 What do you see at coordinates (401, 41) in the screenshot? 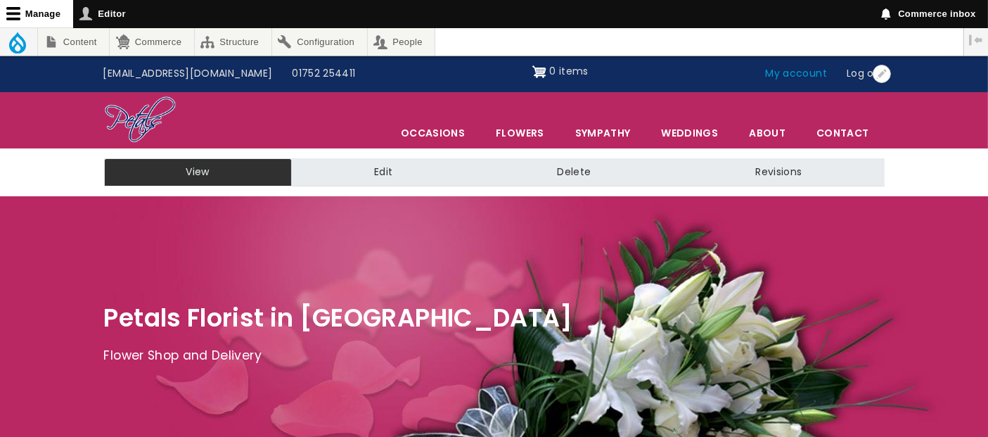
I see `a: People` at bounding box center [401, 41].